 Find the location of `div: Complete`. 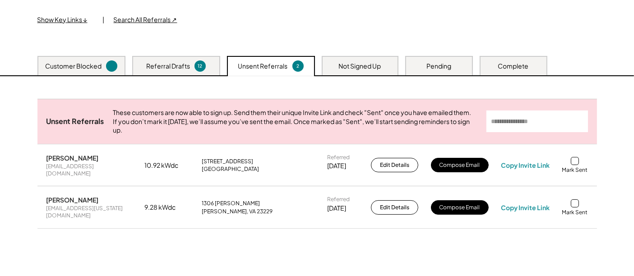

div: Complete is located at coordinates (514, 66).